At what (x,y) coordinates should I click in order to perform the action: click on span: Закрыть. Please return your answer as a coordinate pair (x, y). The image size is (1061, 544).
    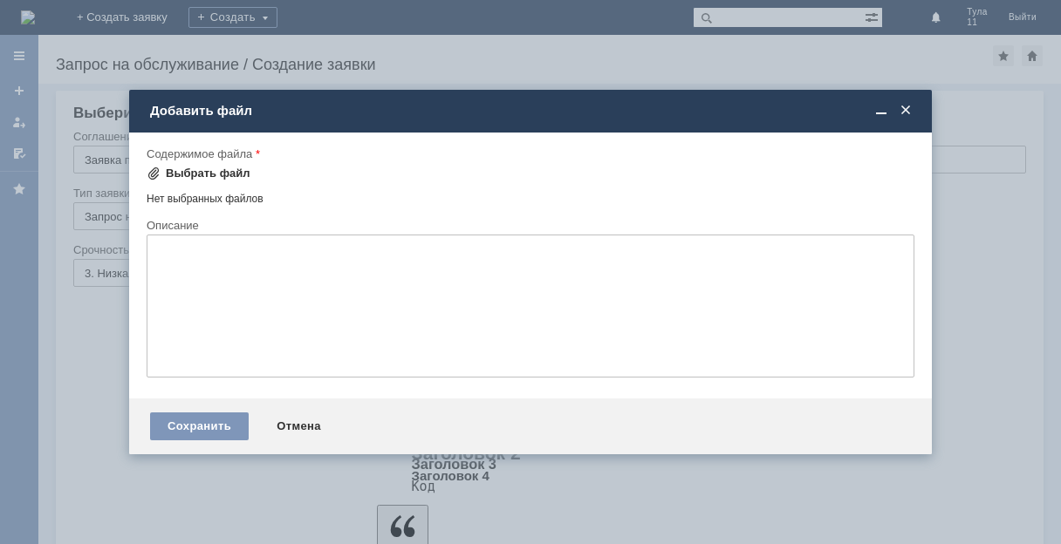
    Looking at the image, I should click on (905, 111).